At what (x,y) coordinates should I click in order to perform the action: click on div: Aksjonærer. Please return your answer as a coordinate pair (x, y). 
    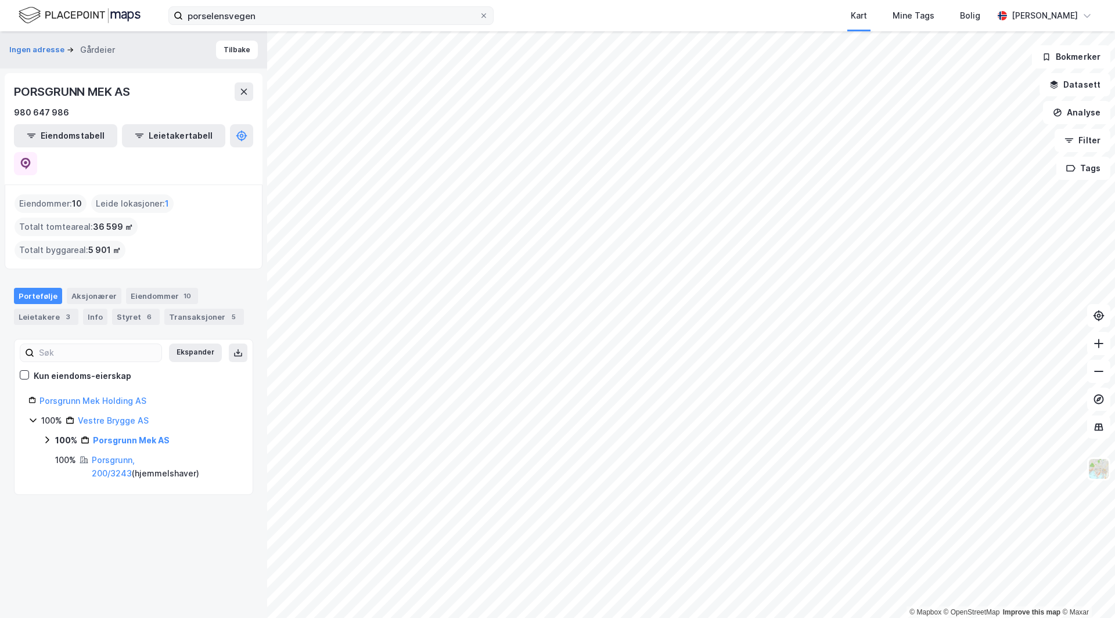
    Looking at the image, I should click on (94, 296).